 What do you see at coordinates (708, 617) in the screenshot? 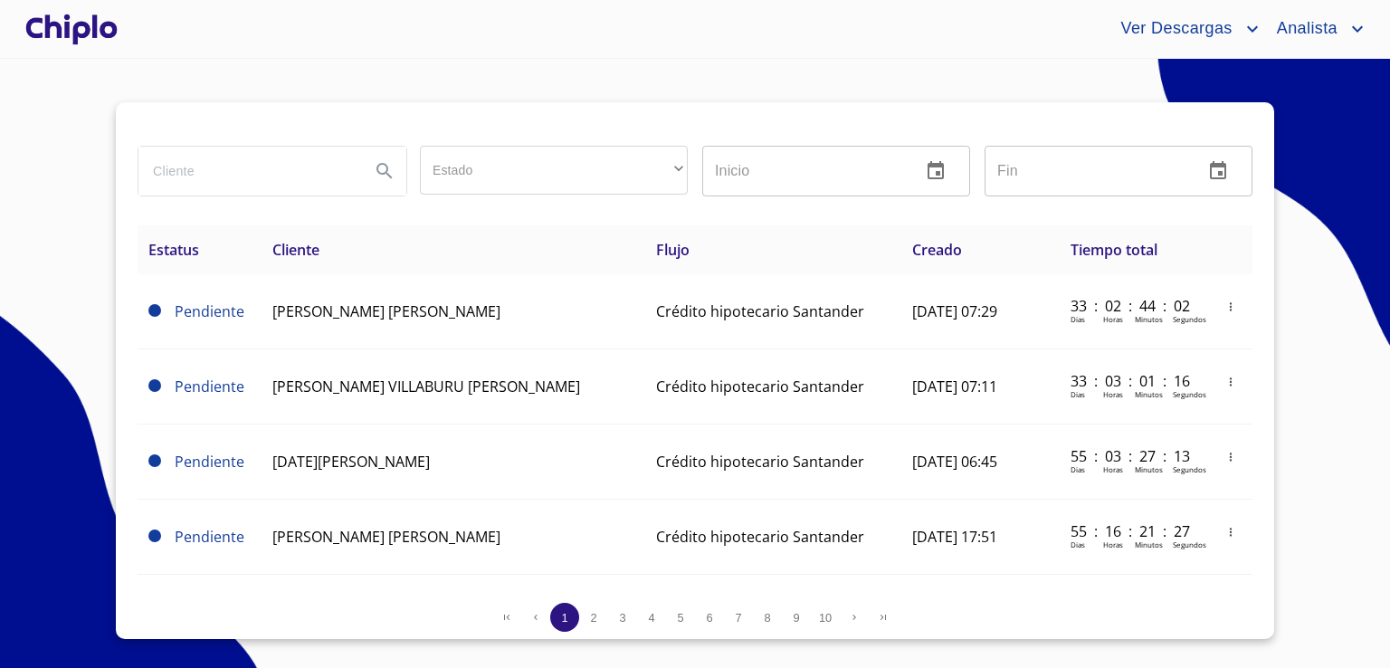
I see `span: 6` at bounding box center [708, 617].